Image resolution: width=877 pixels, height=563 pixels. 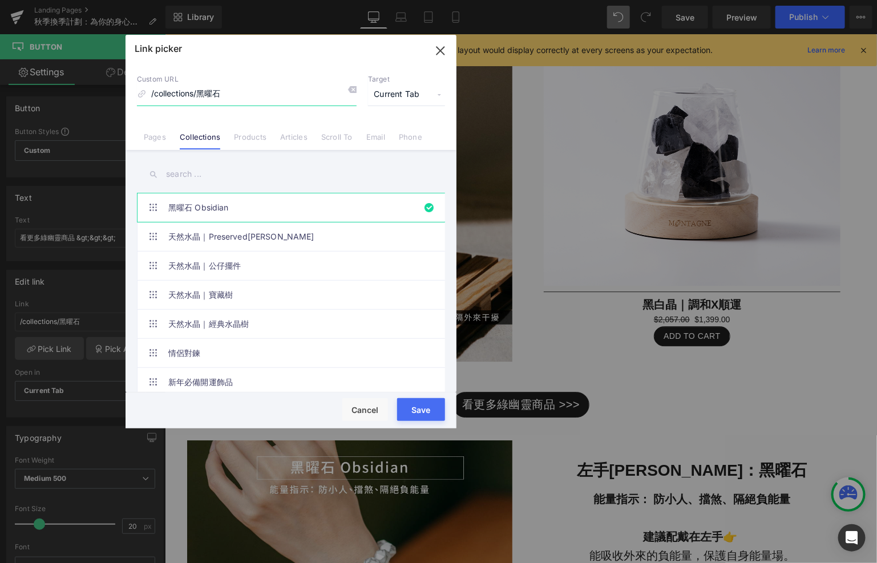 What do you see at coordinates (246, 79) in the screenshot?
I see `p: Custom URL` at bounding box center [246, 79].